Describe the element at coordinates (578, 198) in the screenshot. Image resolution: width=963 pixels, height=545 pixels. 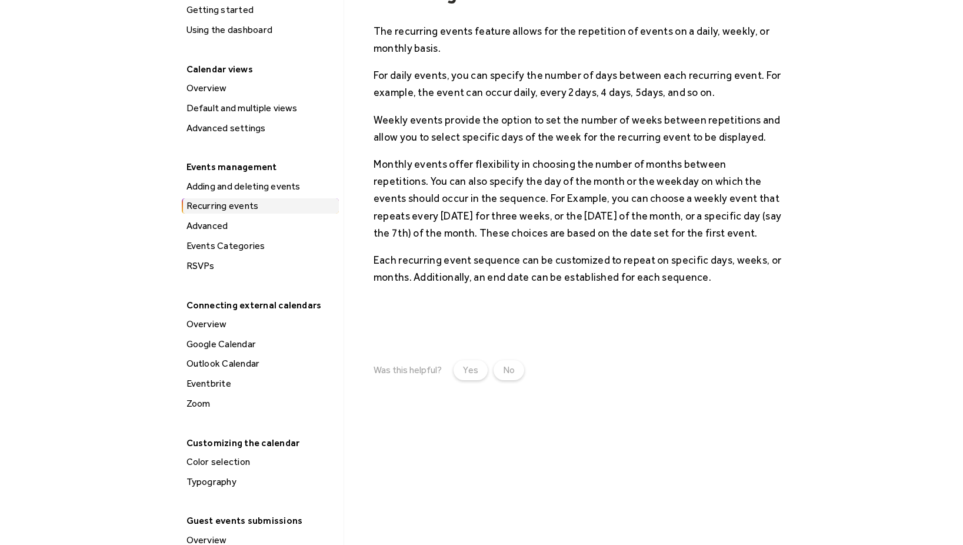
I see `p: Monthly events offer flexibility in choosing the number of months between repetitions. You can al...` at that location.